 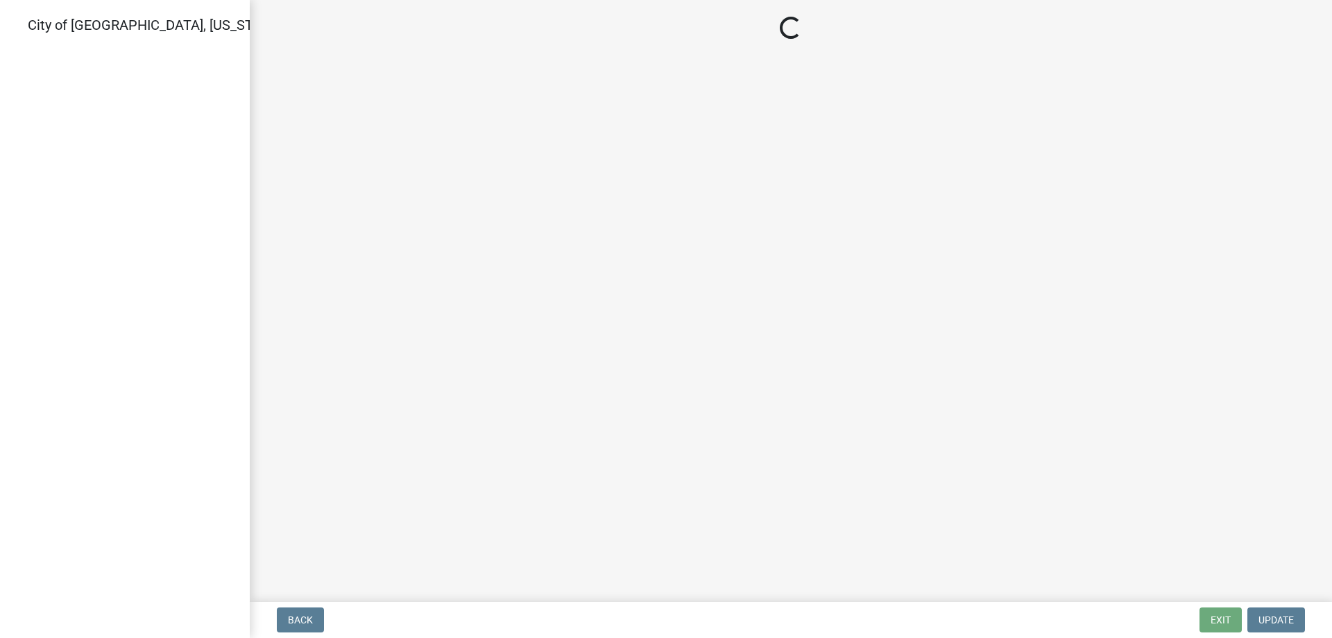 What do you see at coordinates (1221, 620) in the screenshot?
I see `button: Exit` at bounding box center [1221, 620].